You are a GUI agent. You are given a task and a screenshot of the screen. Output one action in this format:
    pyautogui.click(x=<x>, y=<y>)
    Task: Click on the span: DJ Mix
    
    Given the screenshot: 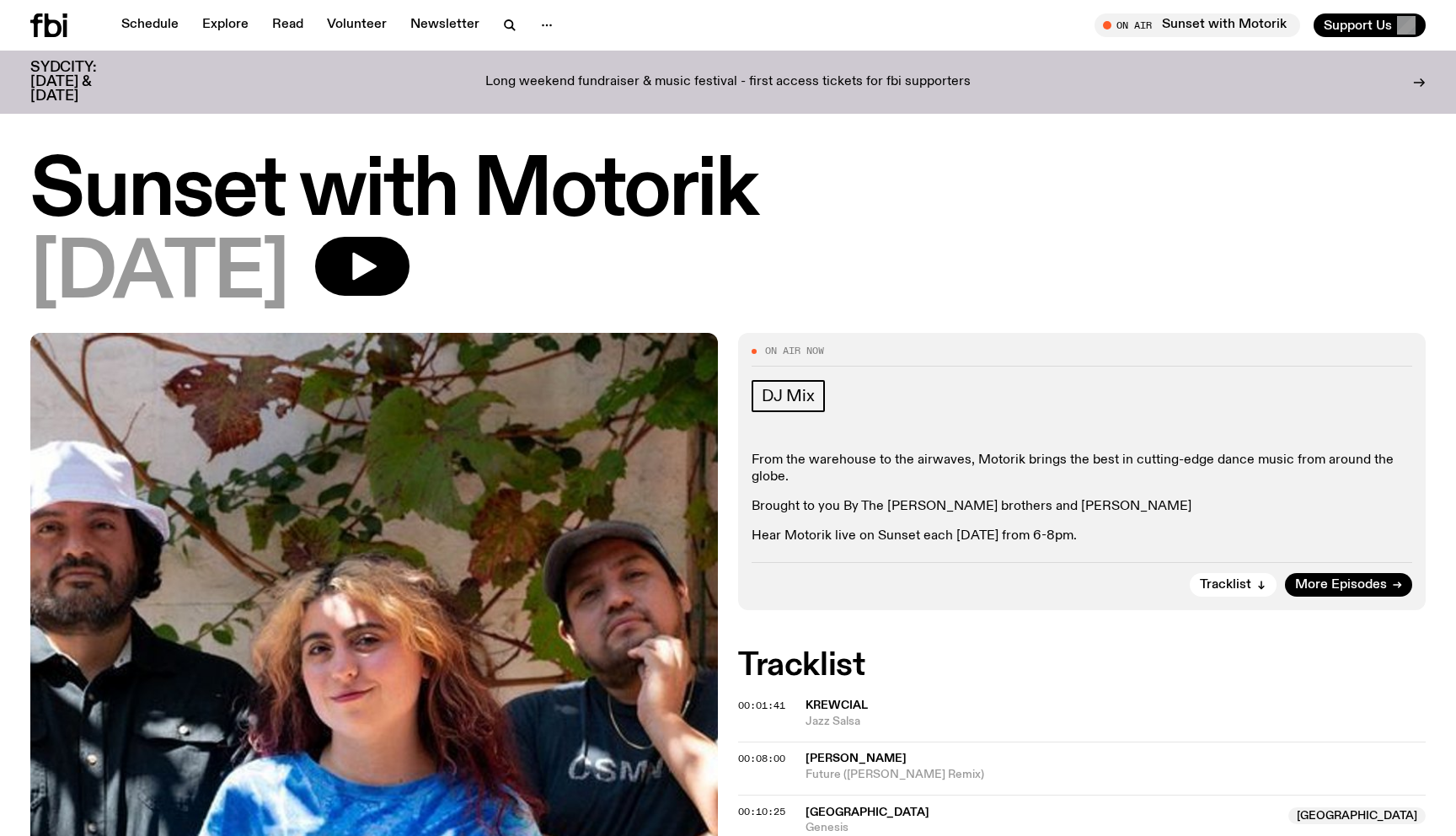 What is the action you would take?
    pyautogui.click(x=787, y=396)
    